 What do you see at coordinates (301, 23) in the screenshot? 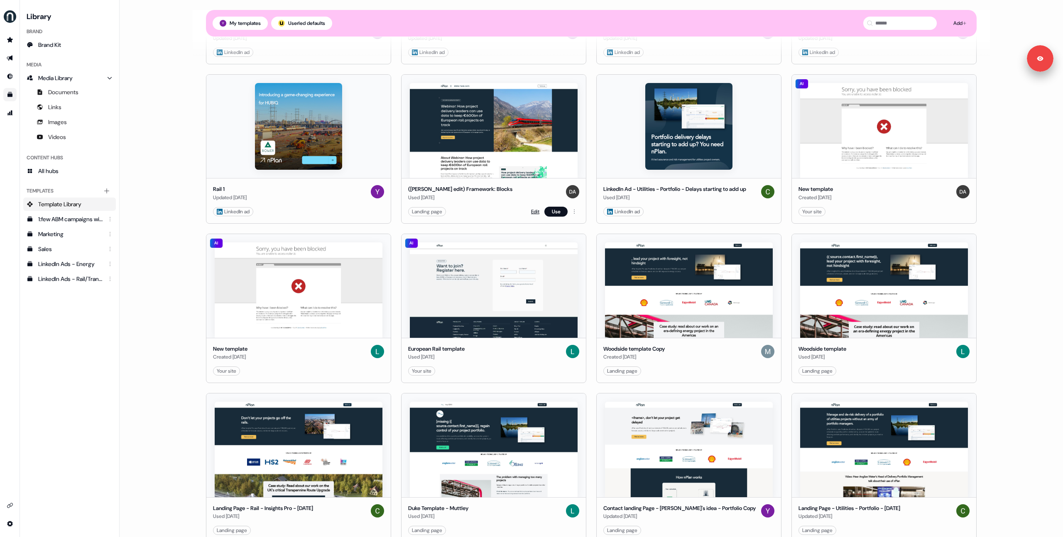
I see `button: userled logo;Userled defaults` at bounding box center [301, 23].